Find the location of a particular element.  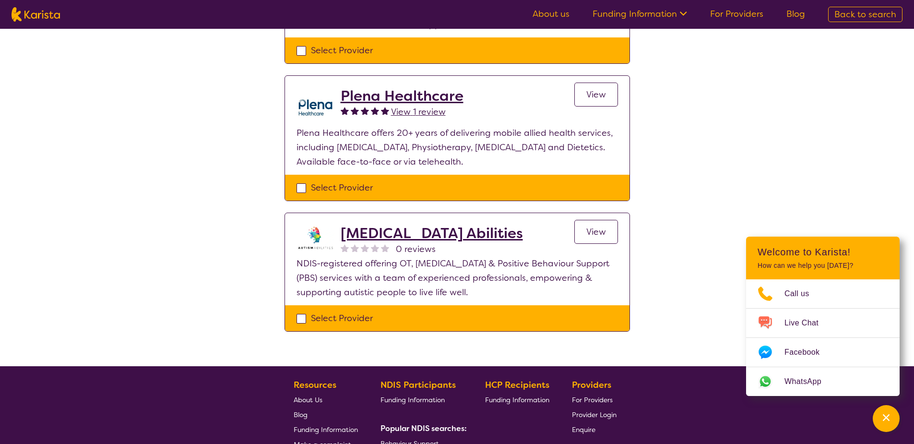

img: tuxwog0w0nxq84daeyee.webp is located at coordinates (316, 238).